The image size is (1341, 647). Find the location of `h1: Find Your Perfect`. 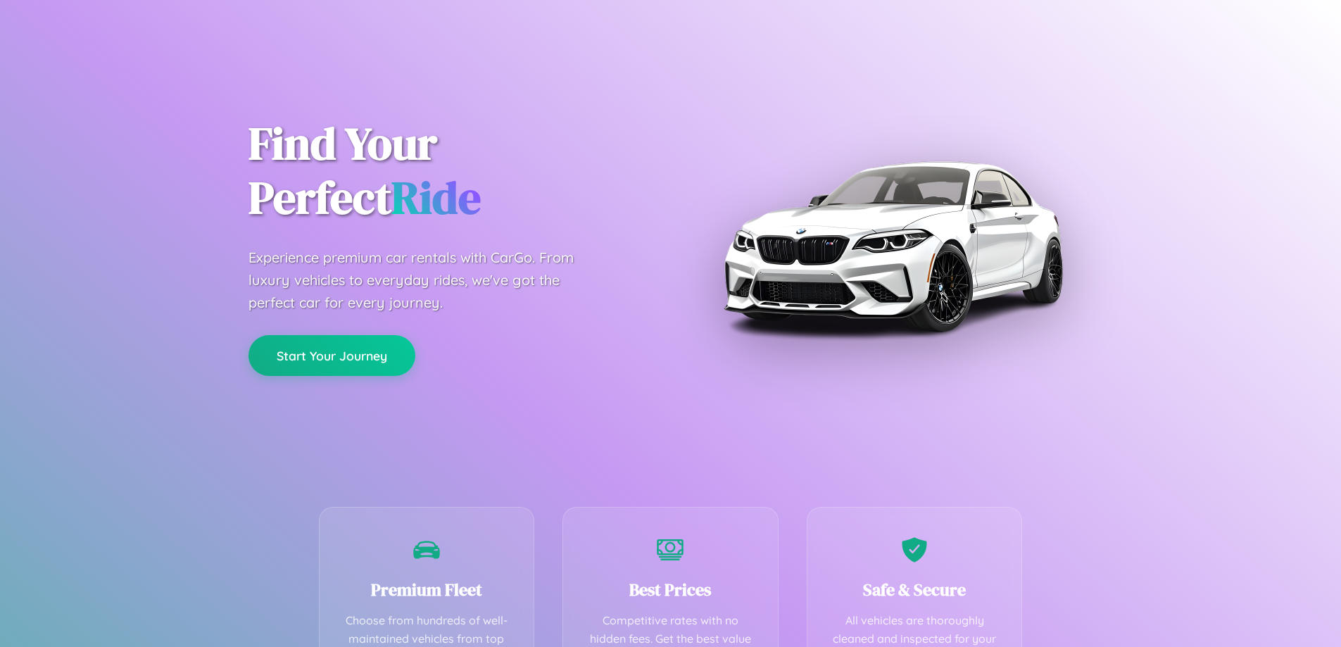

h1: Find Your Perfect is located at coordinates (449, 171).